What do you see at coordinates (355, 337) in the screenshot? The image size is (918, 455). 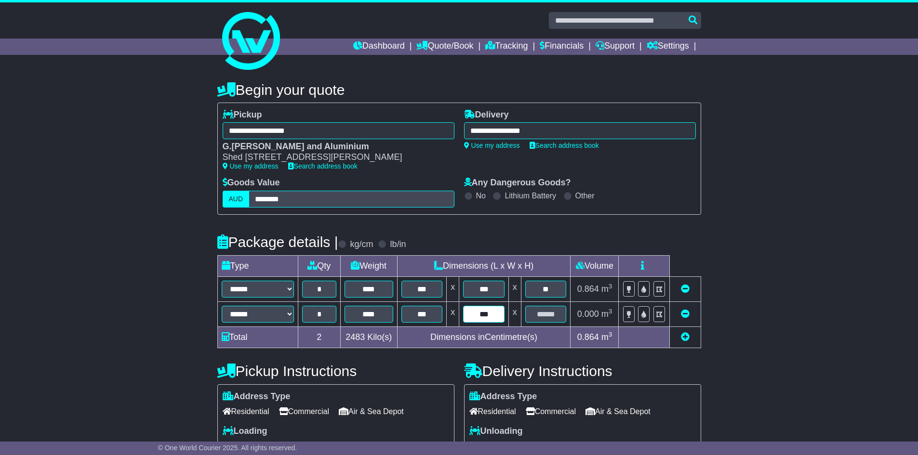 I see `span: 2483` at bounding box center [355, 337].